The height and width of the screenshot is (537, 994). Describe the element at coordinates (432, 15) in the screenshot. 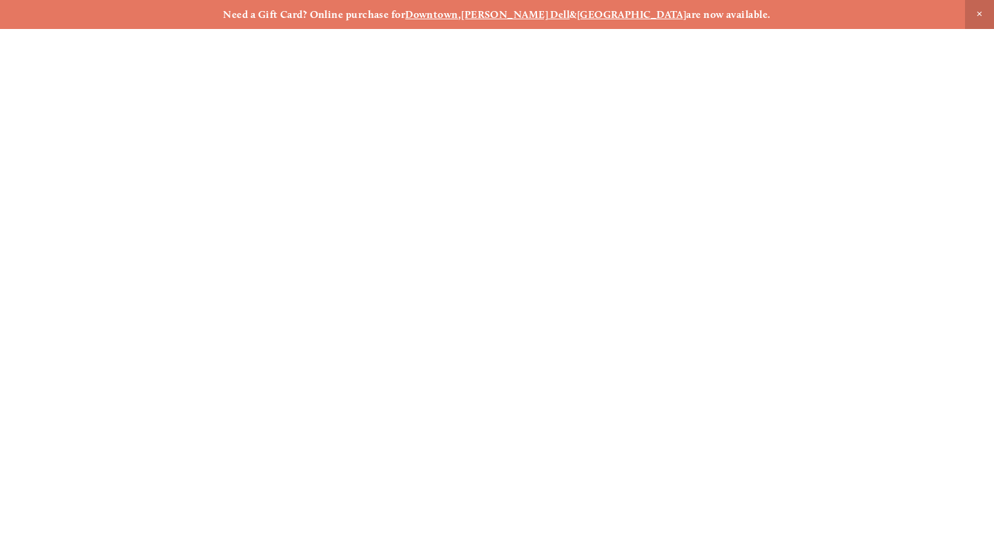

I see `a: Downtown` at that location.